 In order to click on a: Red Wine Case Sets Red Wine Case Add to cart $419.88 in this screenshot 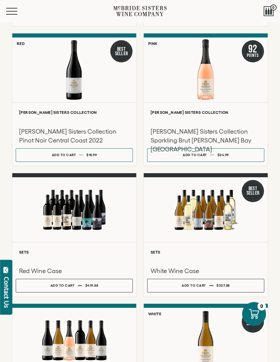, I will do `click(74, 235)`.